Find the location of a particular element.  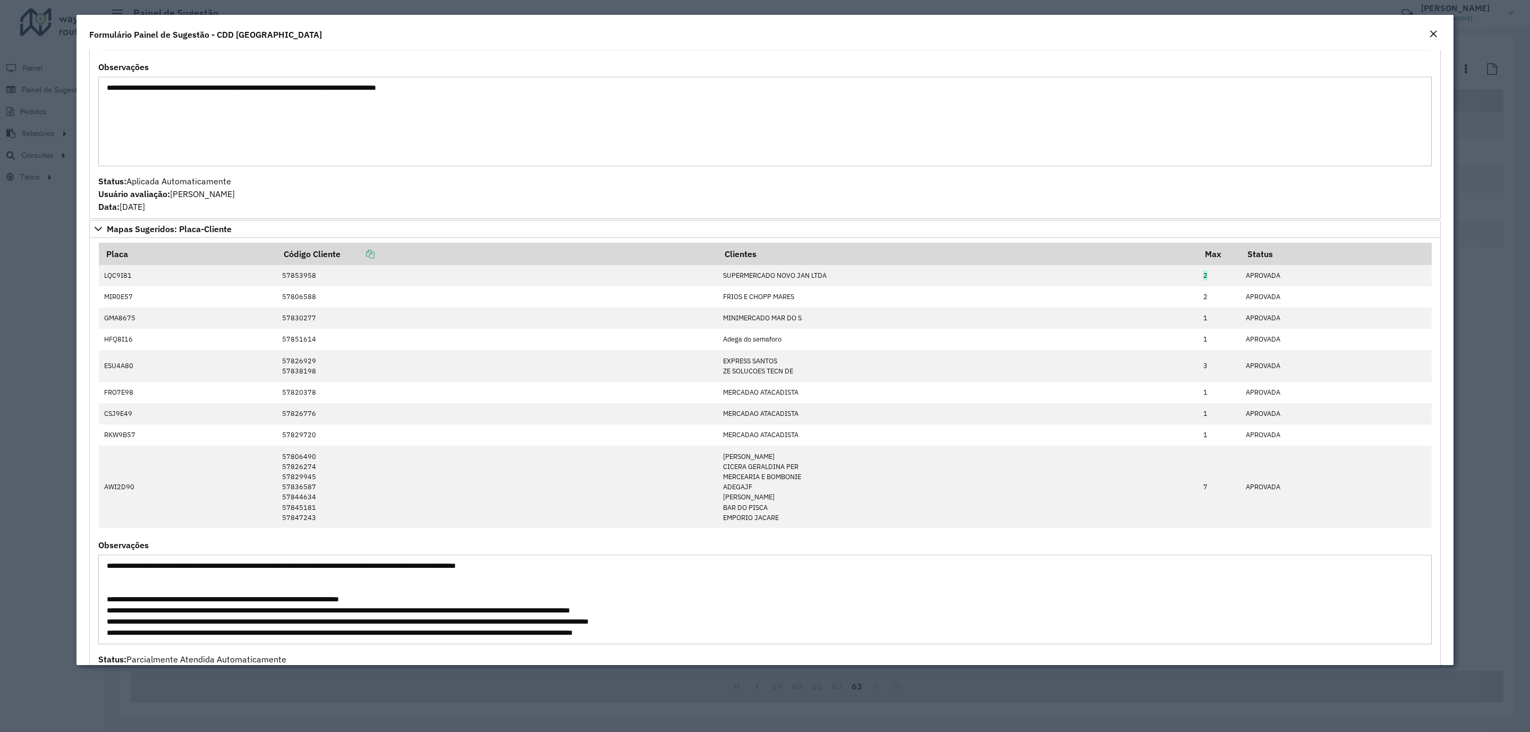

span: Mapas Sugeridos: Placa-Cliente is located at coordinates (169, 229).